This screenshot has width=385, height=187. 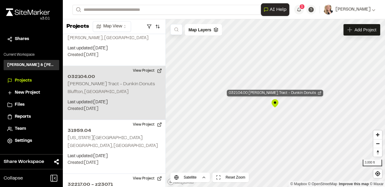 I want to click on span: Reset bearing to north, so click(x=377, y=153).